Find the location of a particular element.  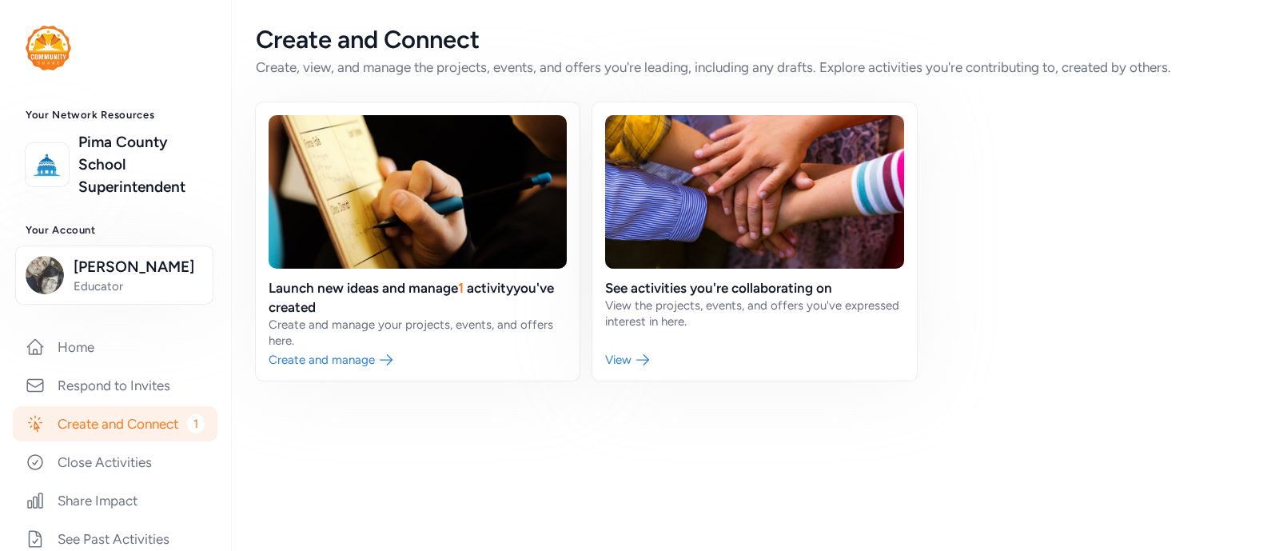

div: Create, view, and manage the projects, events, and offers you're leading, including any drafts. E... is located at coordinates (755, 67).